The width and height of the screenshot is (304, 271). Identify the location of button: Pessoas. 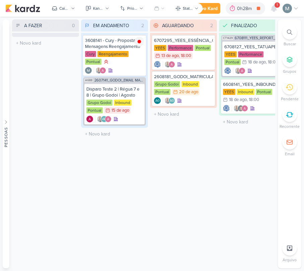
(6, 144).